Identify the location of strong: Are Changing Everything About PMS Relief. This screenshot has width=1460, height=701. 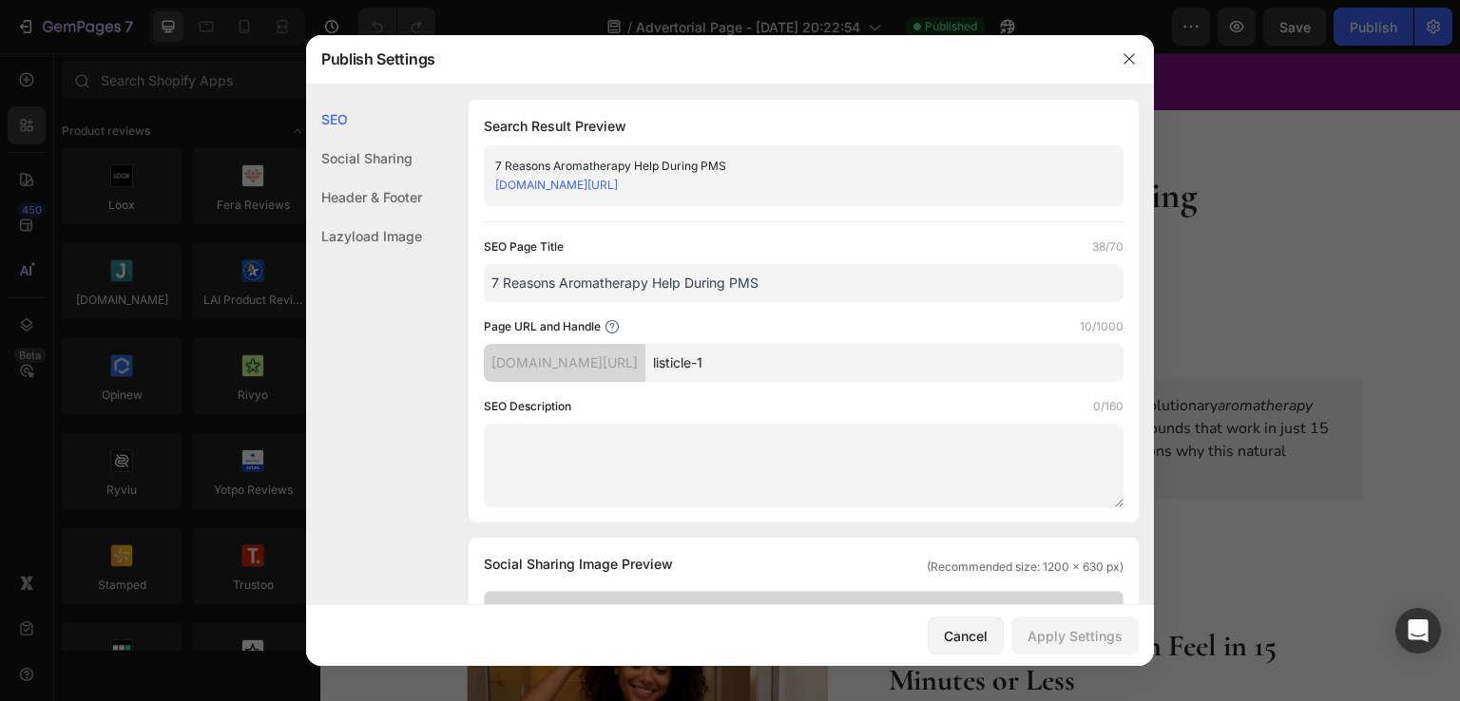
(494, 169).